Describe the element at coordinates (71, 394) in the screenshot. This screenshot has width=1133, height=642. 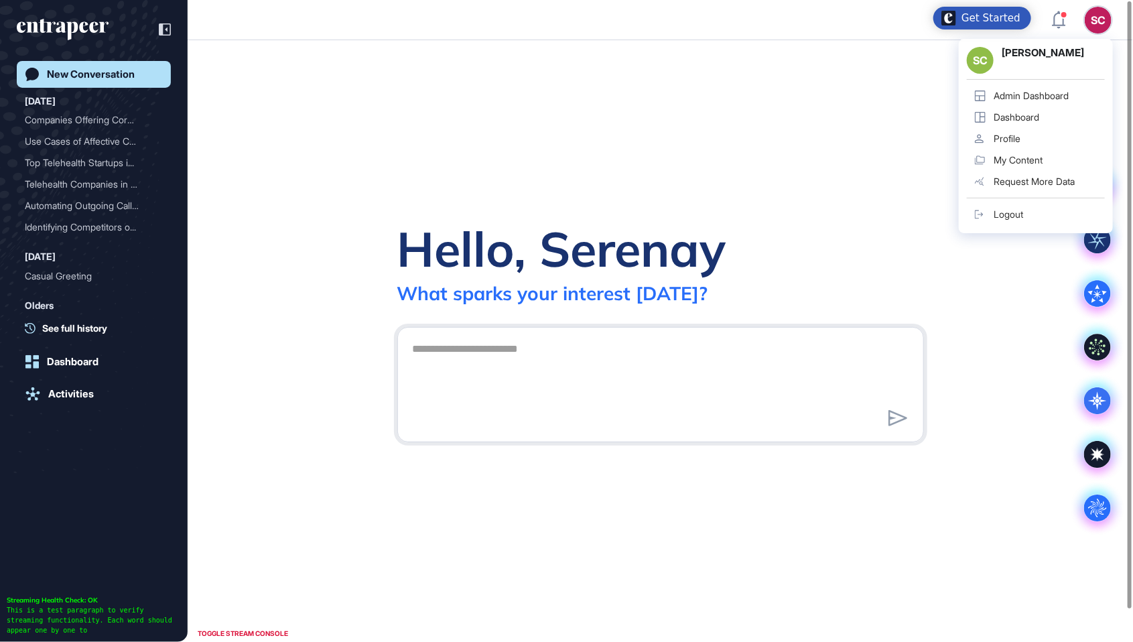
I see `div: Activities` at that location.